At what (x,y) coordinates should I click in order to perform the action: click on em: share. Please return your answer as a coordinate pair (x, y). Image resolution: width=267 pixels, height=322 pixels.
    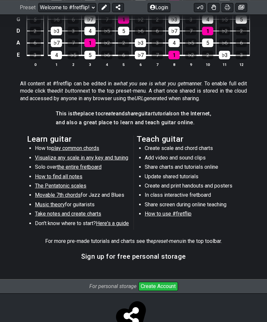
    Looking at the image, I should click on (132, 113).